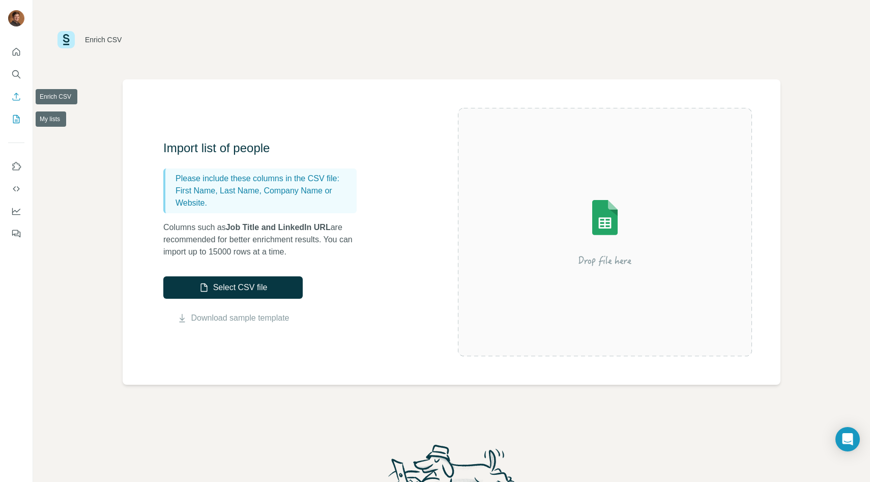 The height and width of the screenshot is (482, 870). I want to click on span: Job Title and LinkedIn URL, so click(278, 227).